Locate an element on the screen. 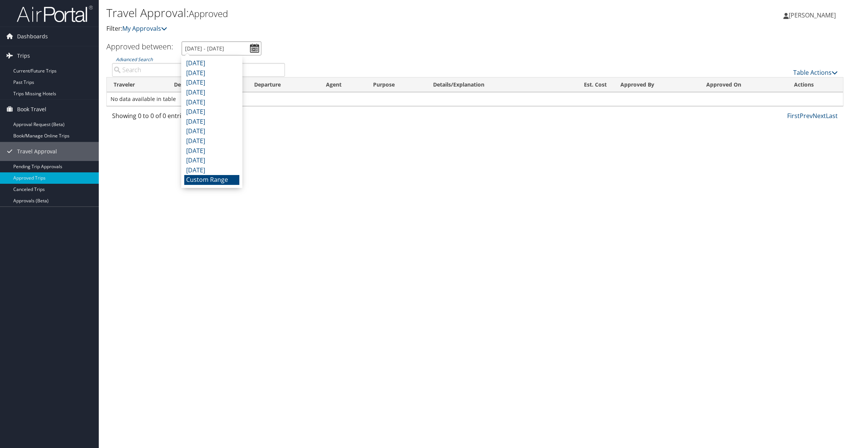  td: No data available in table is located at coordinates (475, 99).